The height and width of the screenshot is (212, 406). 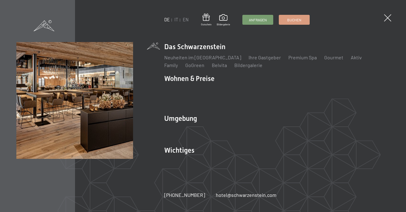 What do you see at coordinates (334, 57) in the screenshot?
I see `a: Gourmet` at bounding box center [334, 57].